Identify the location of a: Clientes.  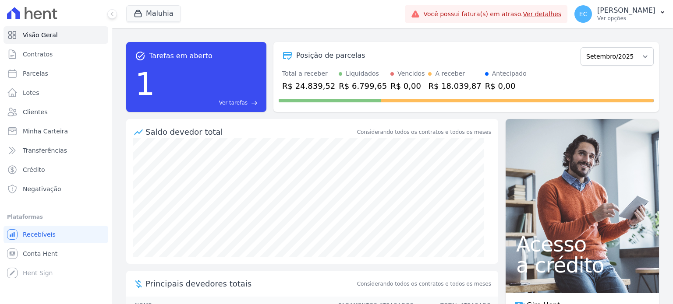
(56, 112).